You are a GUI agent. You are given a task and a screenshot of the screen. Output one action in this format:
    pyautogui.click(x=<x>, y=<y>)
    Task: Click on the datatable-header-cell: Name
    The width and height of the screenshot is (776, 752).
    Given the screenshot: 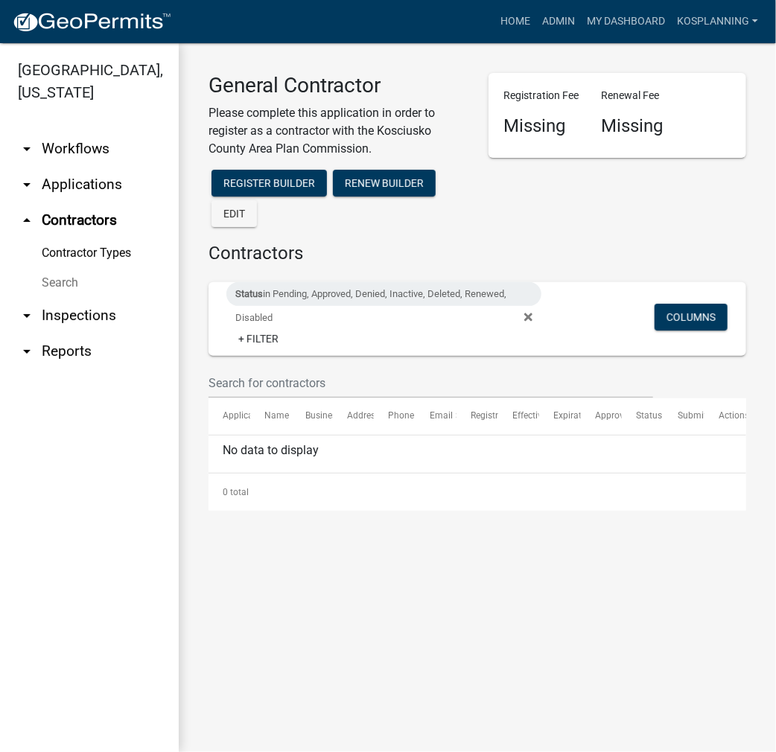 What is the action you would take?
    pyautogui.click(x=271, y=416)
    